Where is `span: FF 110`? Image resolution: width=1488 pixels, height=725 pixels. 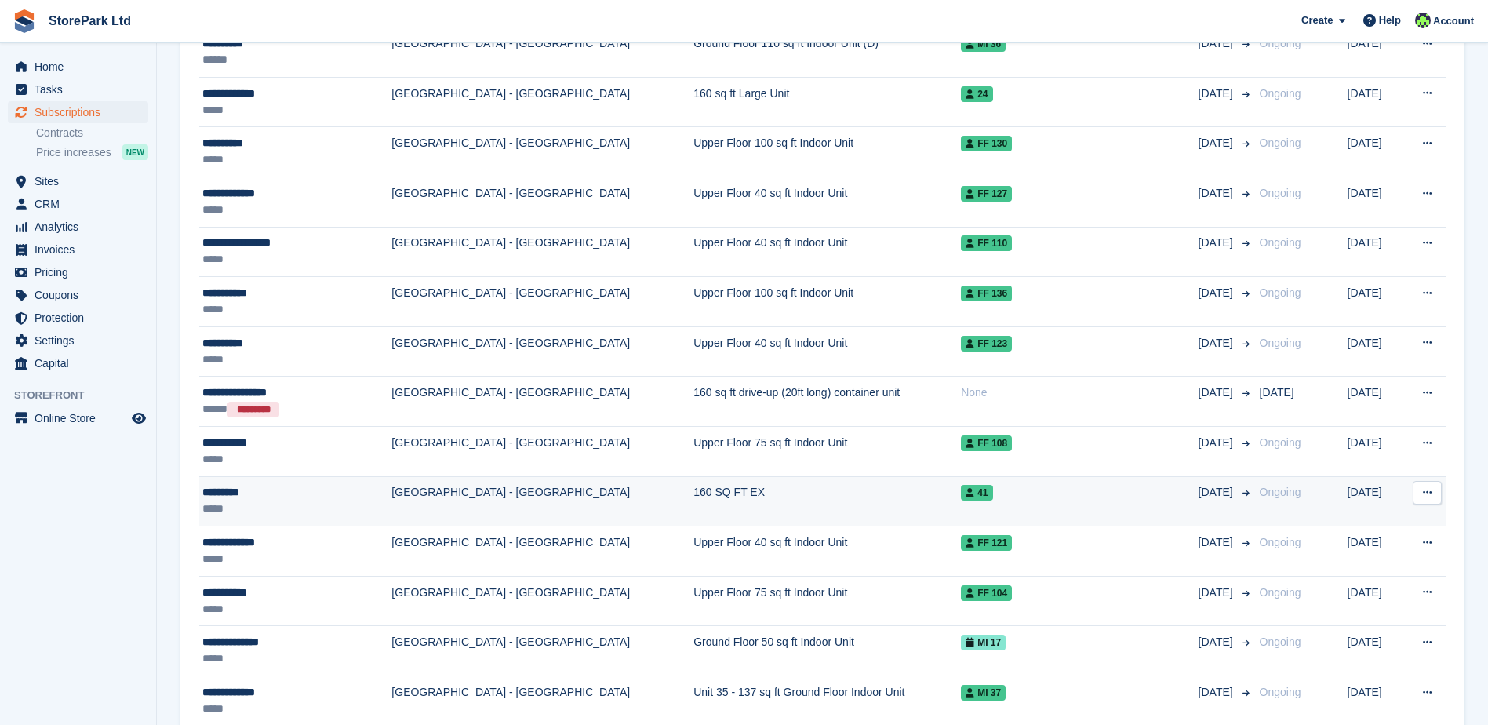
span: FF 110 is located at coordinates (986, 243).